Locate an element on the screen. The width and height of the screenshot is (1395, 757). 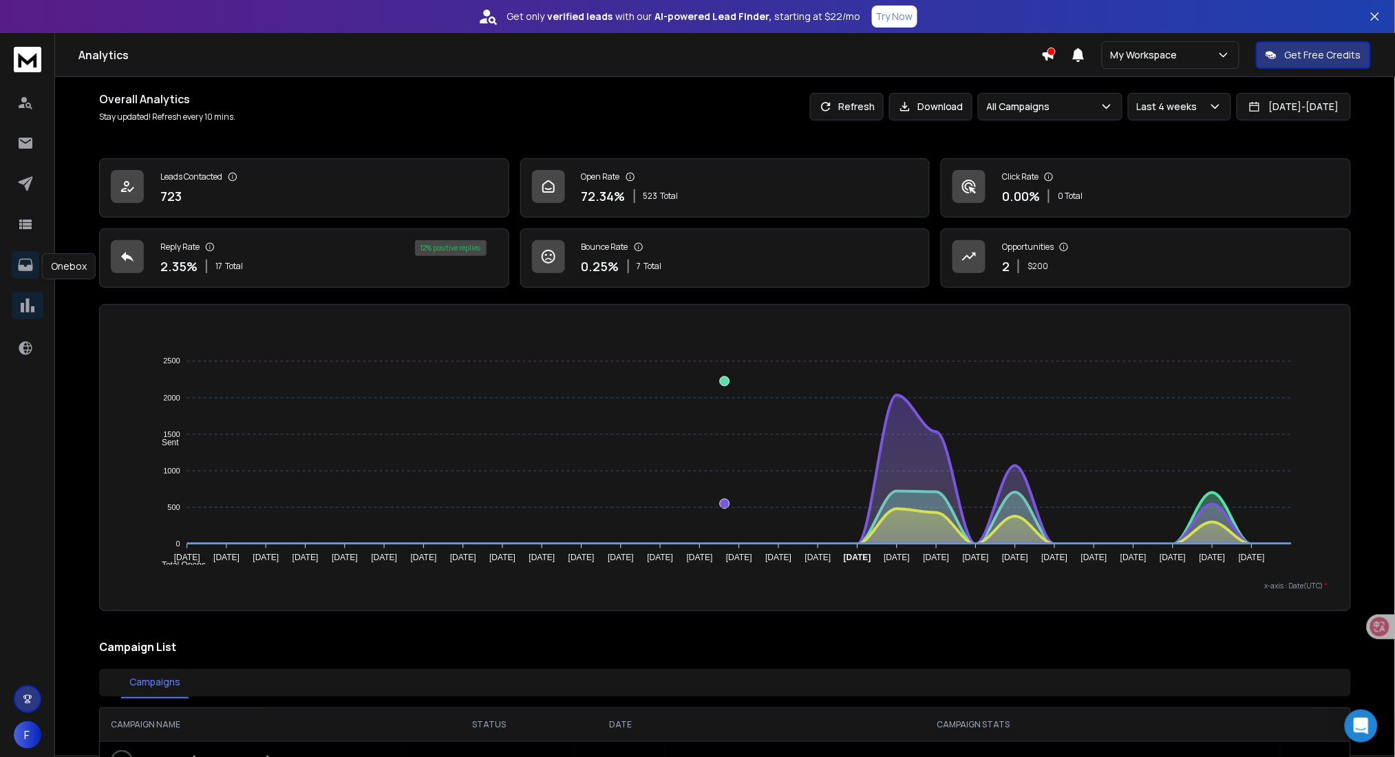
p: Last 4 weeks is located at coordinates (1170, 107).